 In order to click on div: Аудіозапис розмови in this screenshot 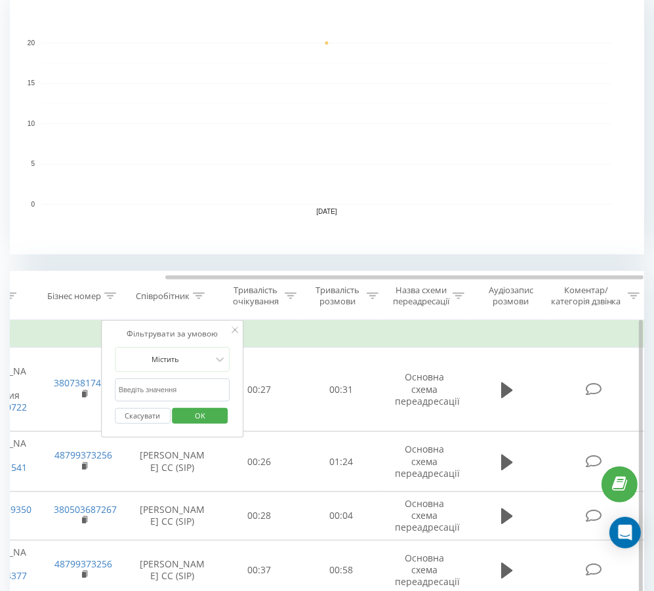, I will do `click(511, 296)`.